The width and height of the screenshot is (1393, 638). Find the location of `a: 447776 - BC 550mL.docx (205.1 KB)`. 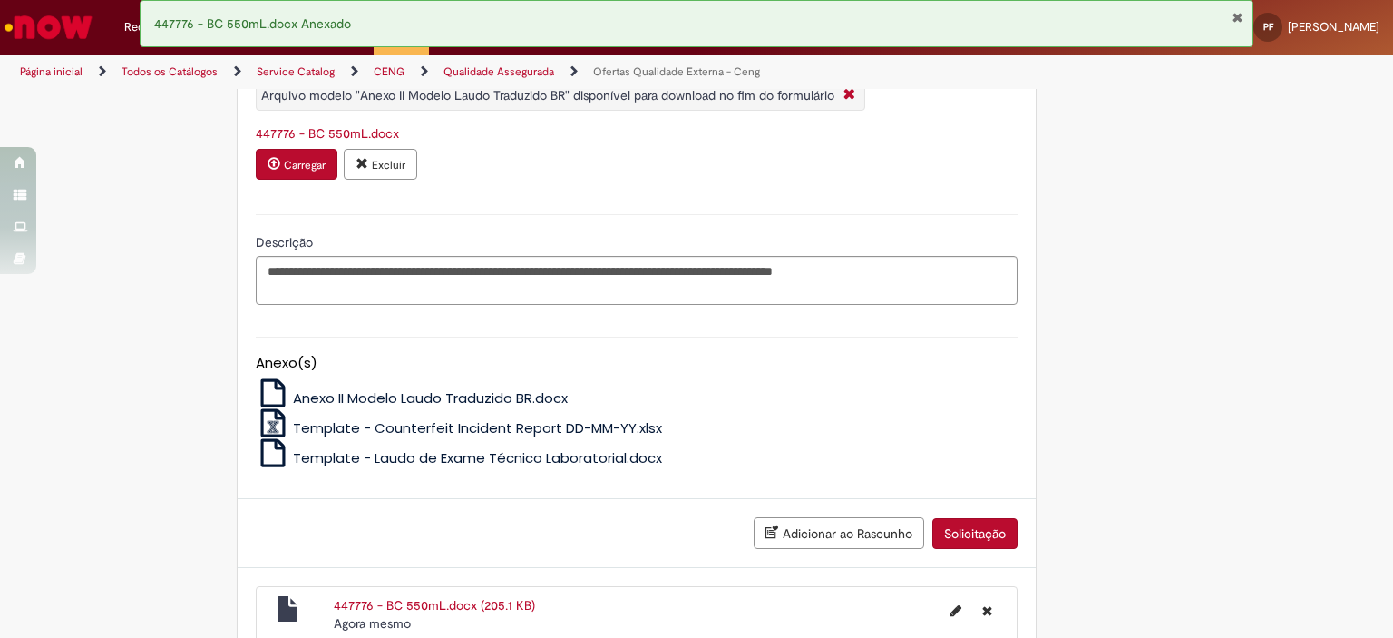

a: 447776 - BC 550mL.docx (205.1 KB) is located at coordinates (434, 605).